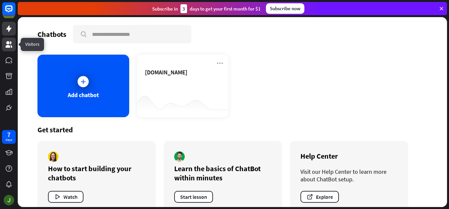 Image resolution: width=449 pixels, height=209 pixels. Describe the element at coordinates (232, 129) in the screenshot. I see `div: Get started` at that location.